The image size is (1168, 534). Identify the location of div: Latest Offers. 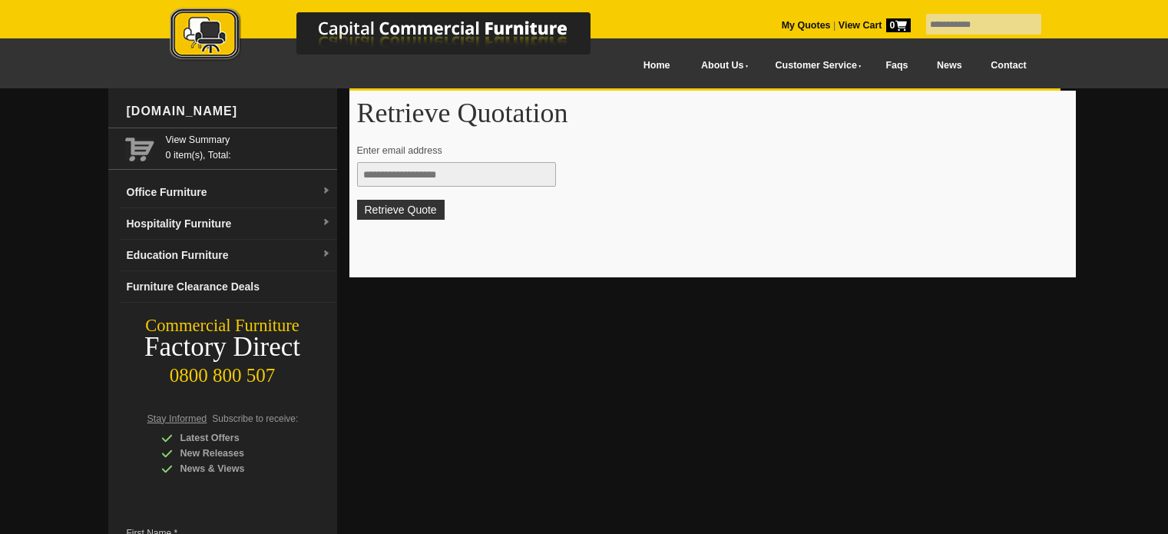
(234, 438).